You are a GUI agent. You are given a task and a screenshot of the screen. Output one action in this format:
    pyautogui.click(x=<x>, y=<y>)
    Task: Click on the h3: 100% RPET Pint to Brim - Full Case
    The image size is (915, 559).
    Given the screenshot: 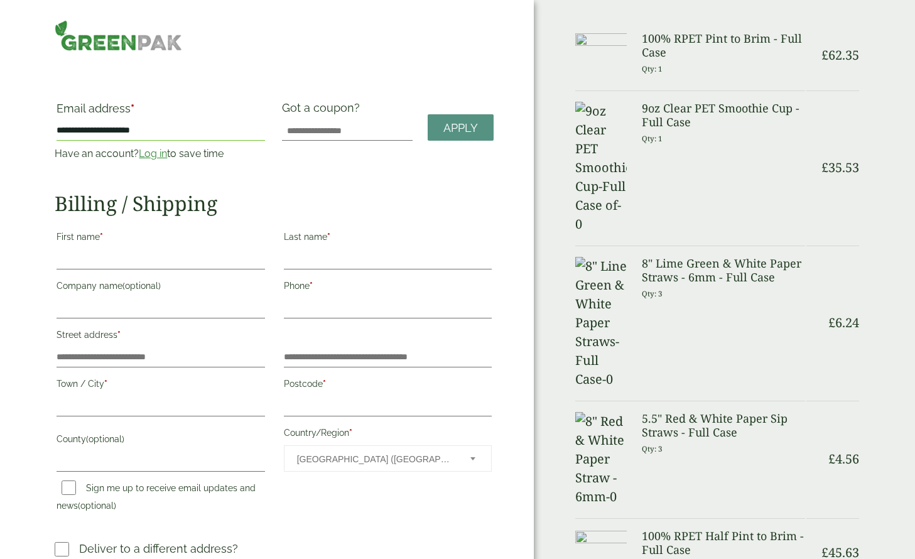 What is the action you would take?
    pyautogui.click(x=723, y=45)
    